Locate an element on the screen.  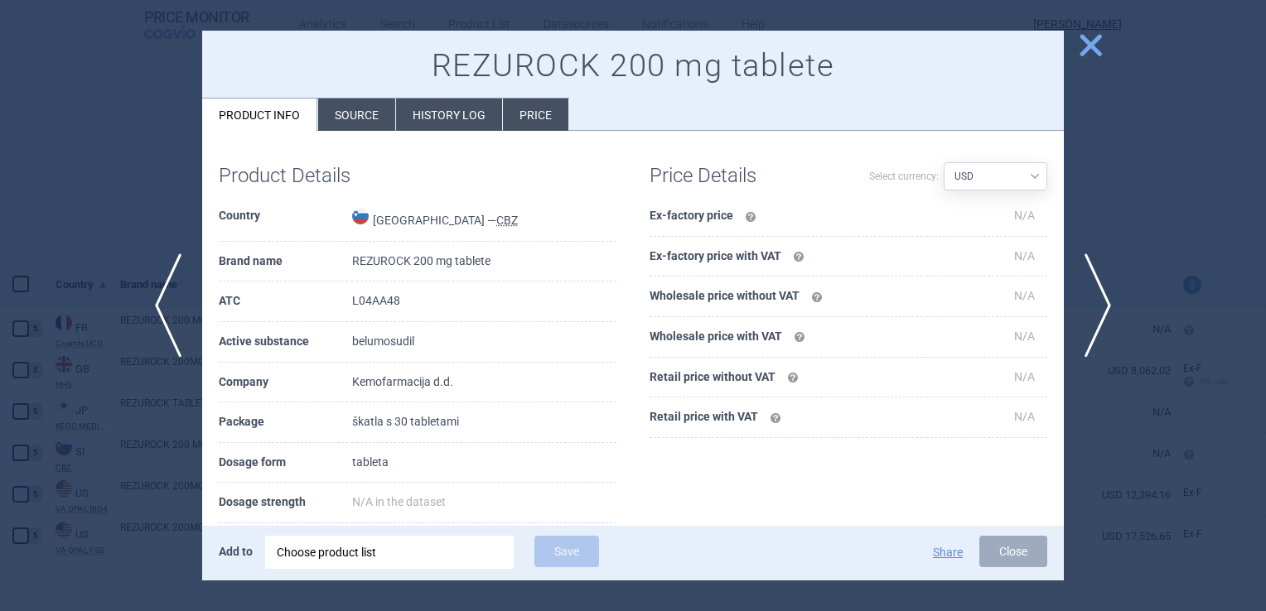
li: Source is located at coordinates (356, 114).